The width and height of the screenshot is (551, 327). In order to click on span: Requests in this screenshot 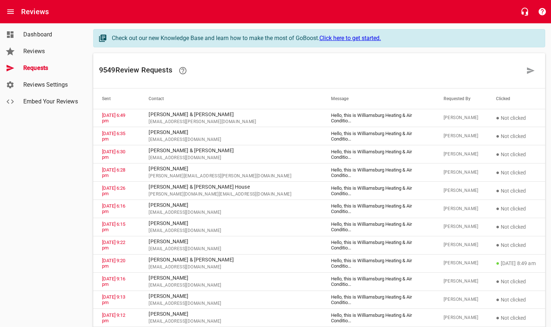, I will do `click(51, 68)`.